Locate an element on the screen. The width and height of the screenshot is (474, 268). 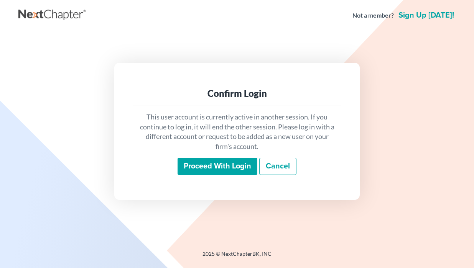
strong: Not a member? is located at coordinates (373, 15).